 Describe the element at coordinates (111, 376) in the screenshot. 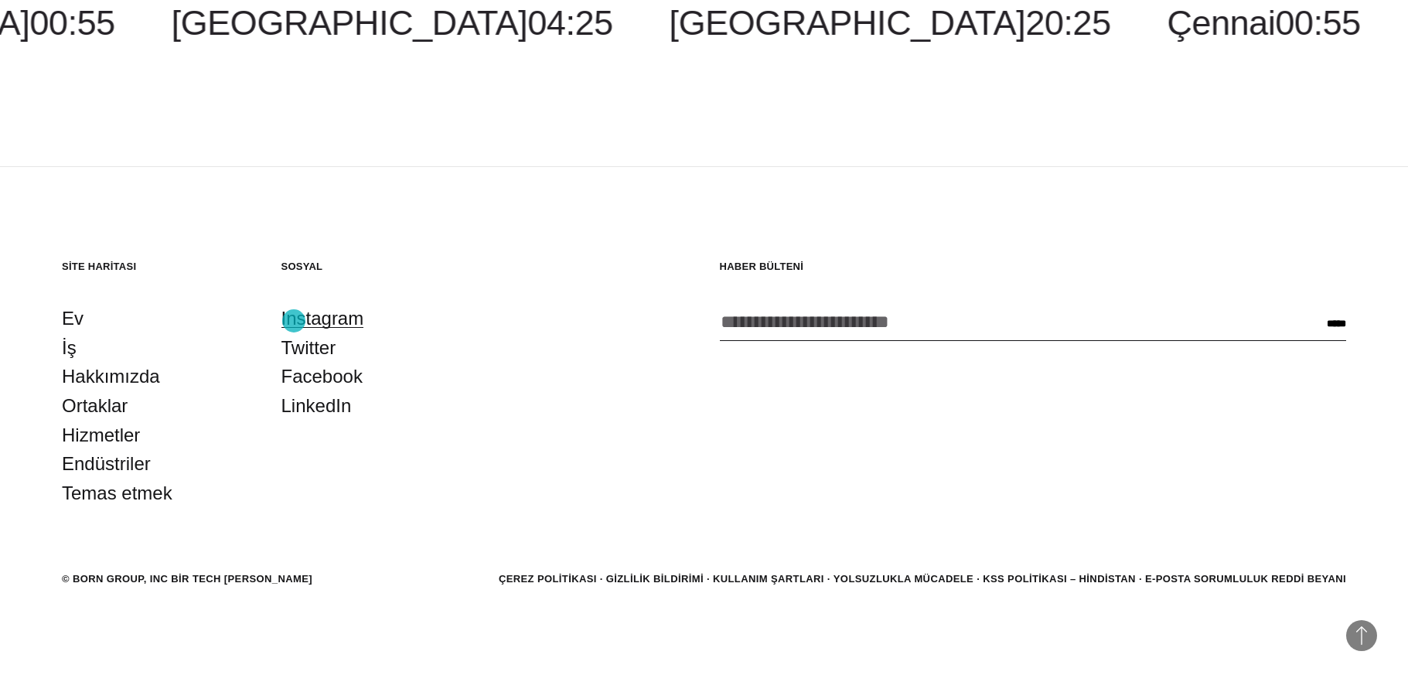

I see `font: Hakkımızda` at that location.